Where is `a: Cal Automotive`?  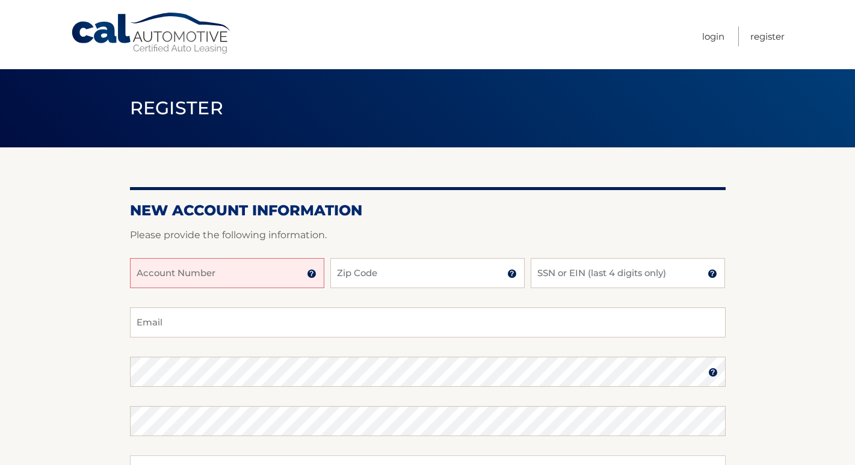
a: Cal Automotive is located at coordinates (152, 33).